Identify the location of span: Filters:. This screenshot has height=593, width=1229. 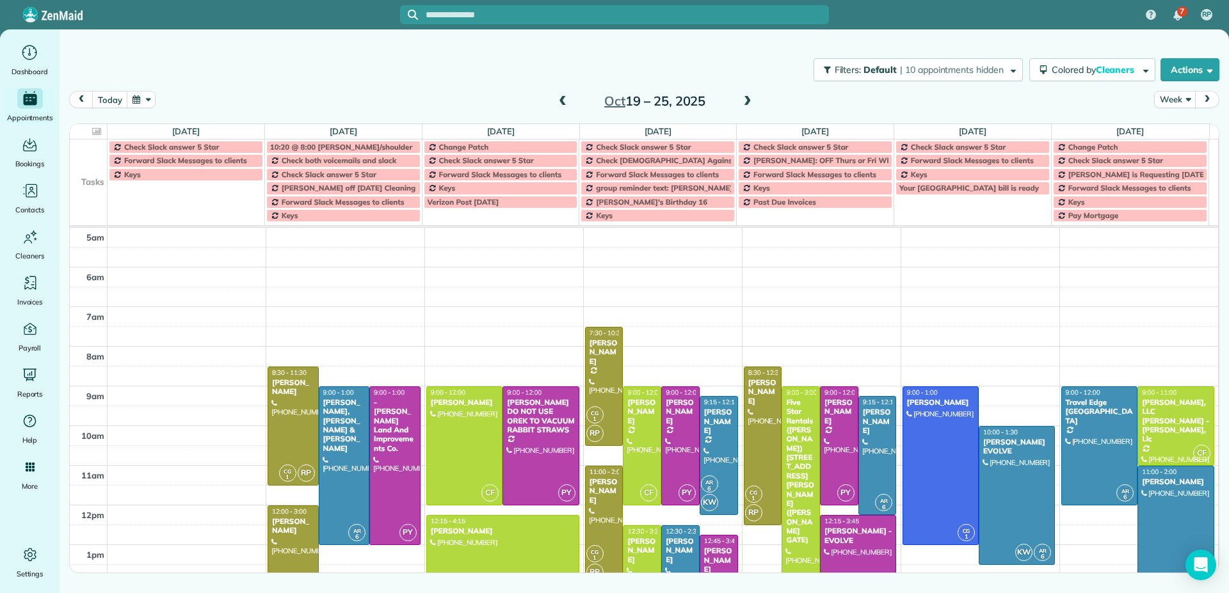
(848, 70).